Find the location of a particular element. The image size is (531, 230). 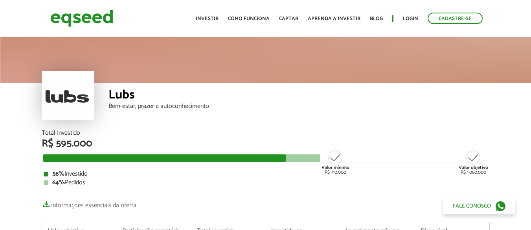

div: R$ 1.060.000 is located at coordinates (473, 162).